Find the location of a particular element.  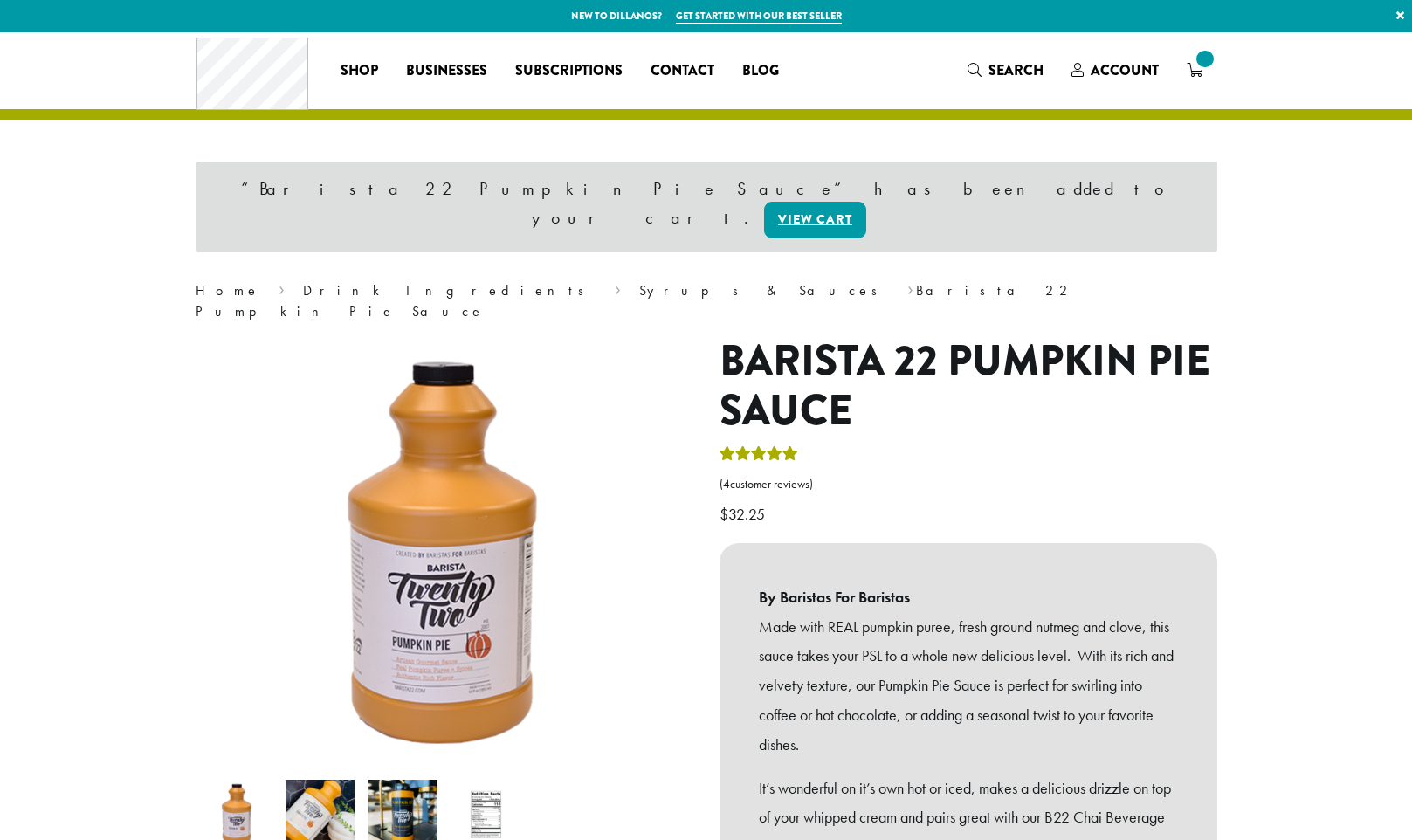

span: Subscriptions is located at coordinates (568, 71).